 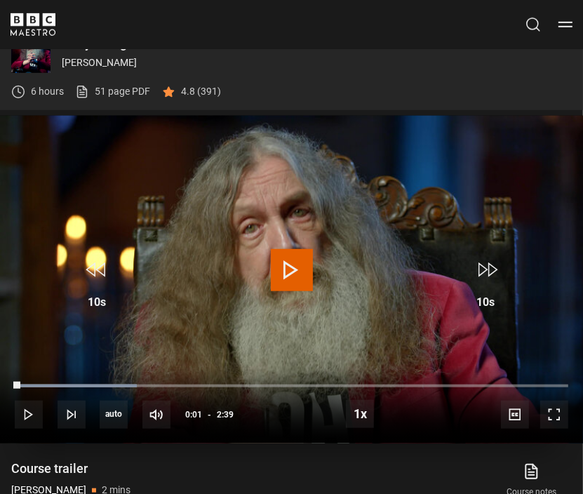 What do you see at coordinates (201, 91) in the screenshot?
I see `p: 4.8 (391)` at bounding box center [201, 91].